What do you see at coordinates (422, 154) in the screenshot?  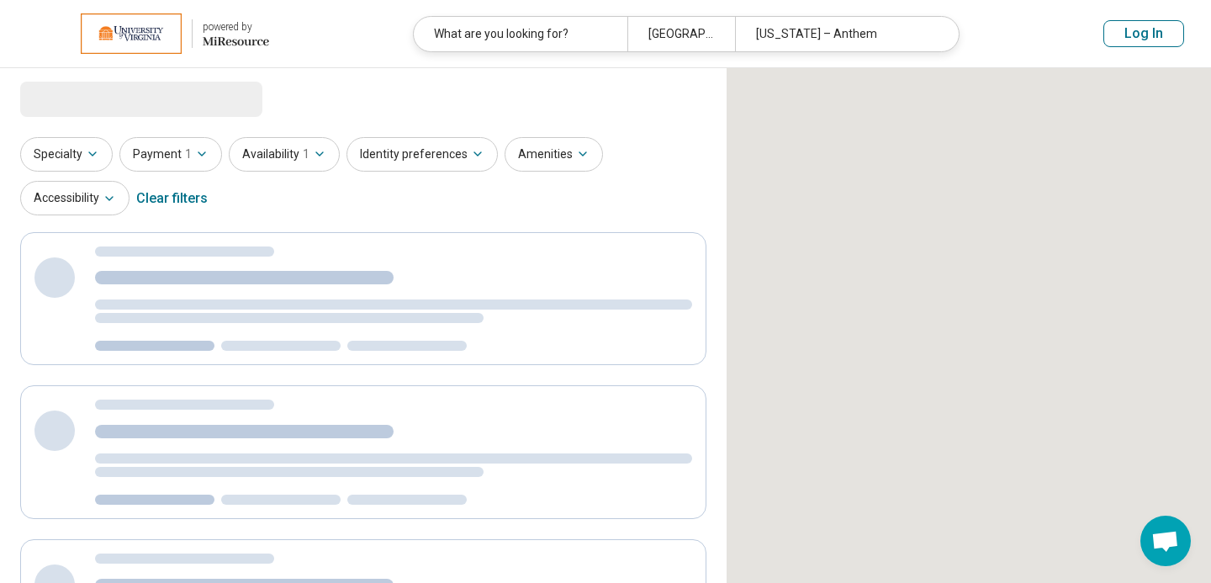 I see `button: Identity preferences` at bounding box center [422, 154].